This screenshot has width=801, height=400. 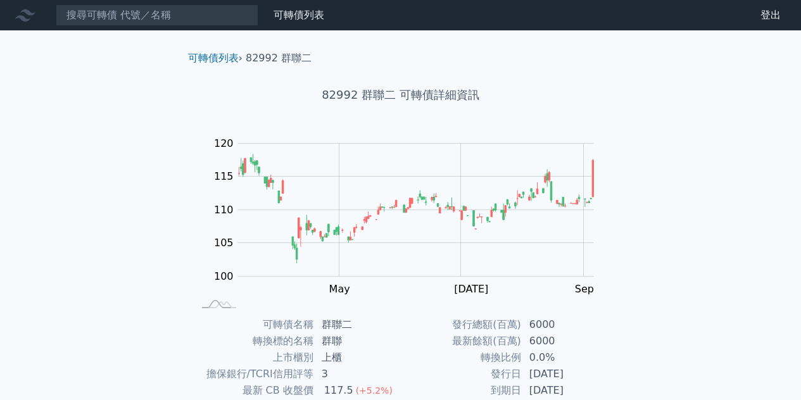 What do you see at coordinates (461, 391) in the screenshot?
I see `td: 到期日` at bounding box center [461, 391].